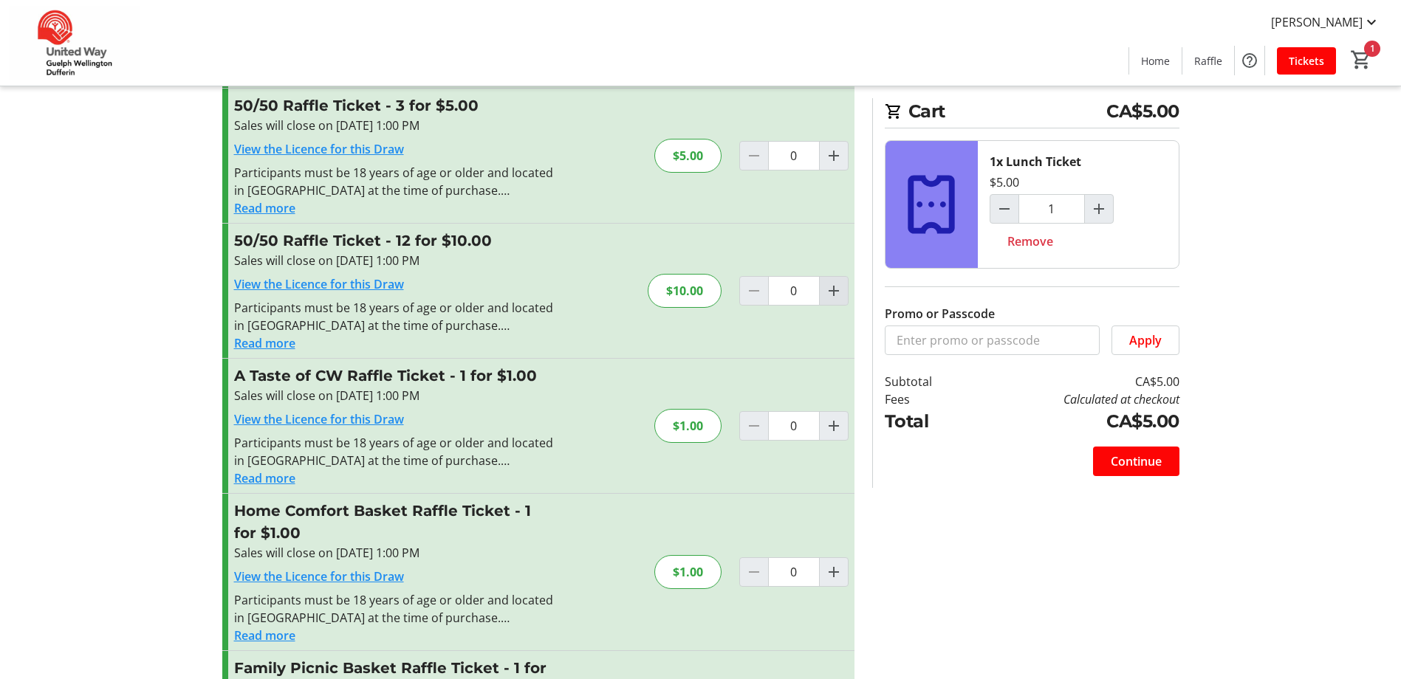 The image size is (1401, 679). What do you see at coordinates (395, 522) in the screenshot?
I see `h3: Home Comfort Basket Raffle Ticket - 1 for $1.00` at bounding box center [395, 522].